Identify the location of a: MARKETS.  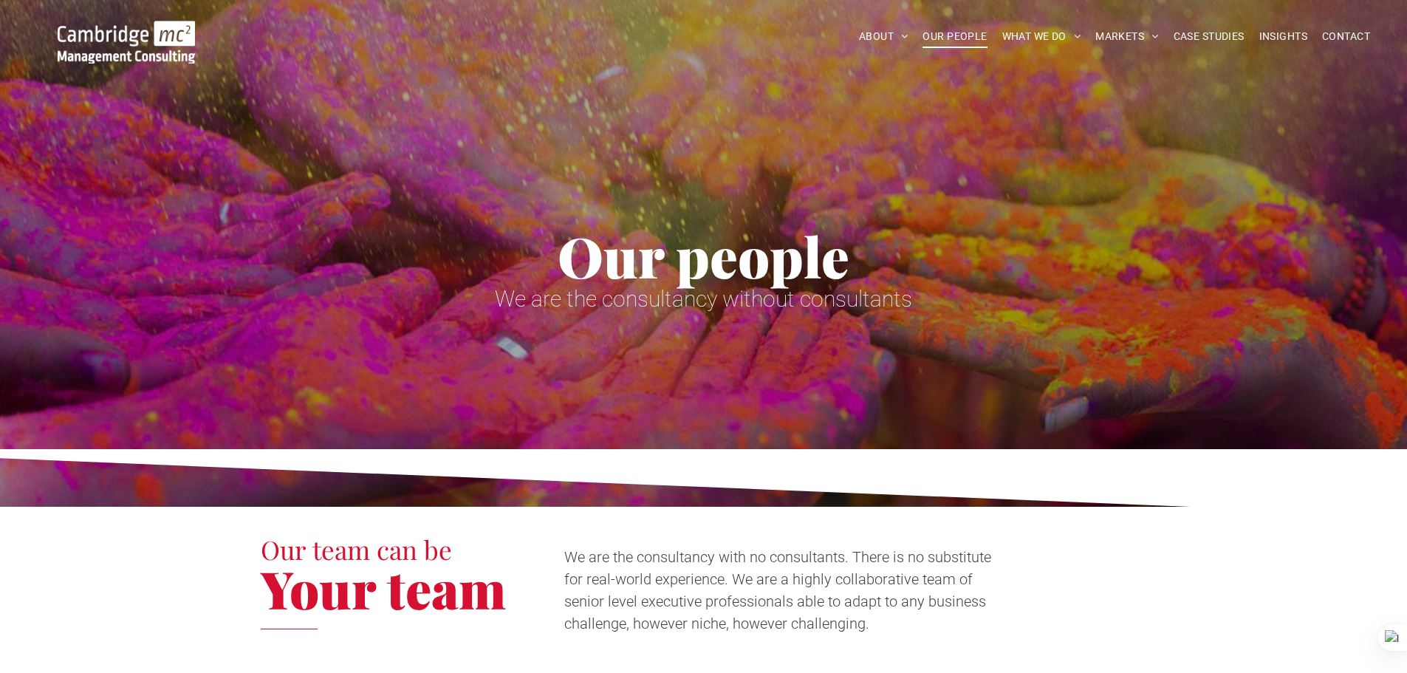
(1126, 36).